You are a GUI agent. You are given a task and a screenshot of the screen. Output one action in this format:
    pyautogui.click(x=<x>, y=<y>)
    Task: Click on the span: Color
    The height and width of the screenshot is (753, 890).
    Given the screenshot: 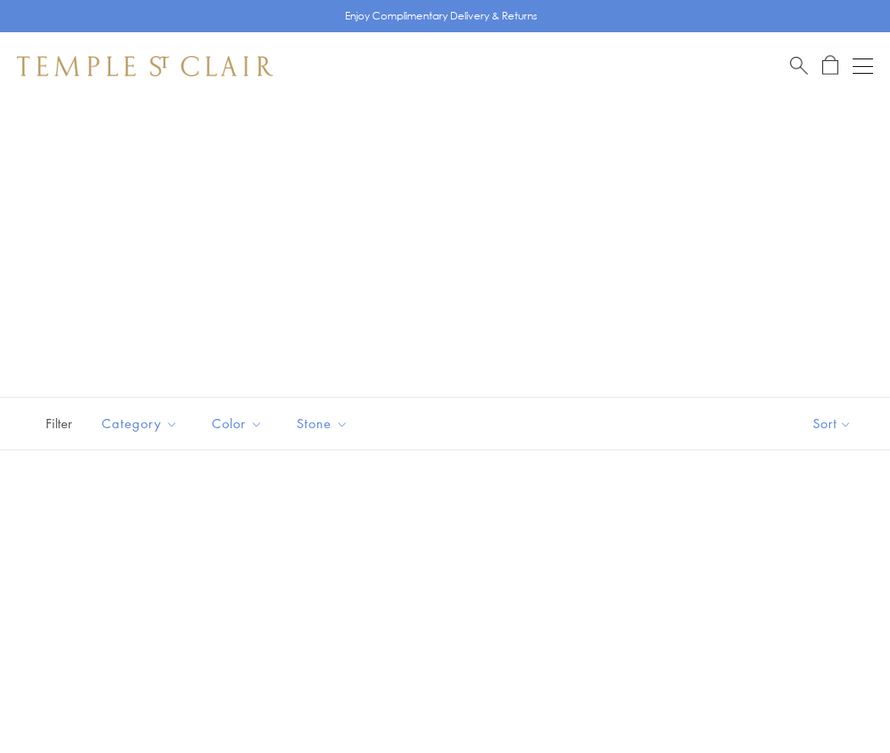 What is the action you would take?
    pyautogui.click(x=239, y=423)
    